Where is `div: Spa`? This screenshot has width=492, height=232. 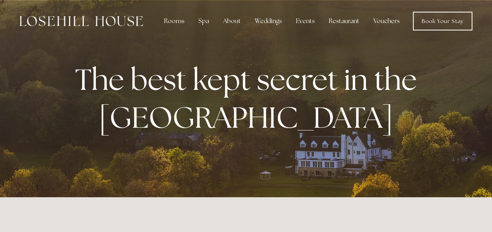 div: Spa is located at coordinates (203, 21).